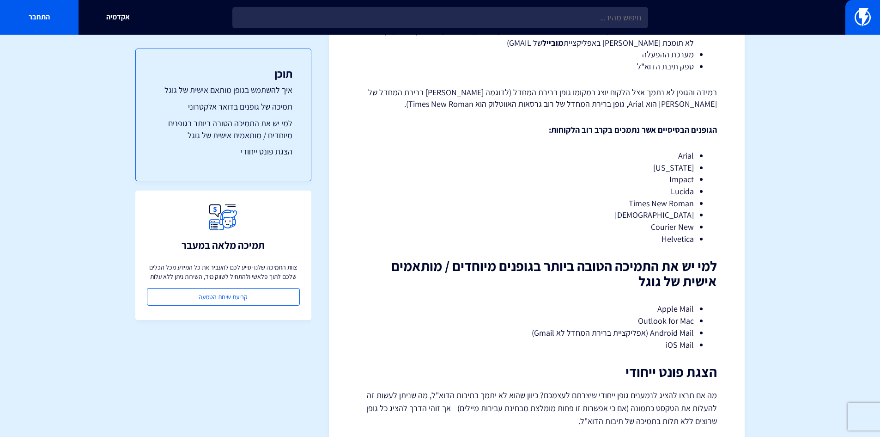 This screenshot has height=437, width=880. I want to click on h3: תמיכה מלאה במעבר, so click(223, 245).